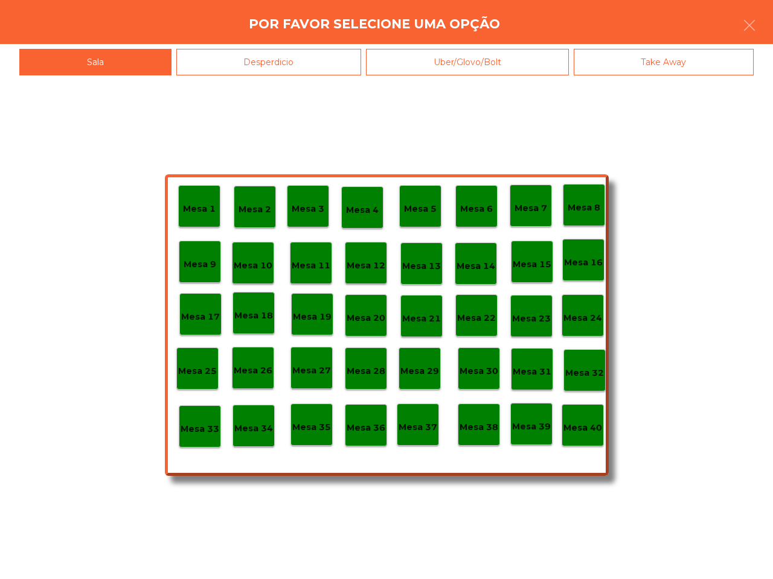 This screenshot has height=579, width=773. I want to click on p: Mesa 1, so click(199, 209).